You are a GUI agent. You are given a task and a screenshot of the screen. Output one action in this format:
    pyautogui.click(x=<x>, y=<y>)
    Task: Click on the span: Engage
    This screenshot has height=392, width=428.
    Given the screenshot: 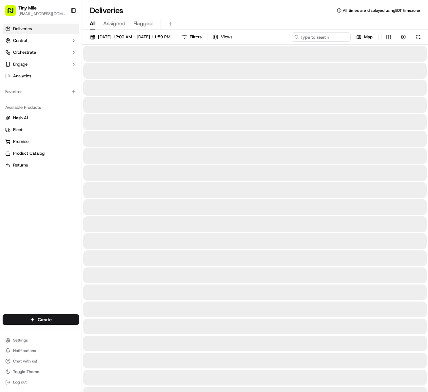 What is the action you would take?
    pyautogui.click(x=20, y=64)
    